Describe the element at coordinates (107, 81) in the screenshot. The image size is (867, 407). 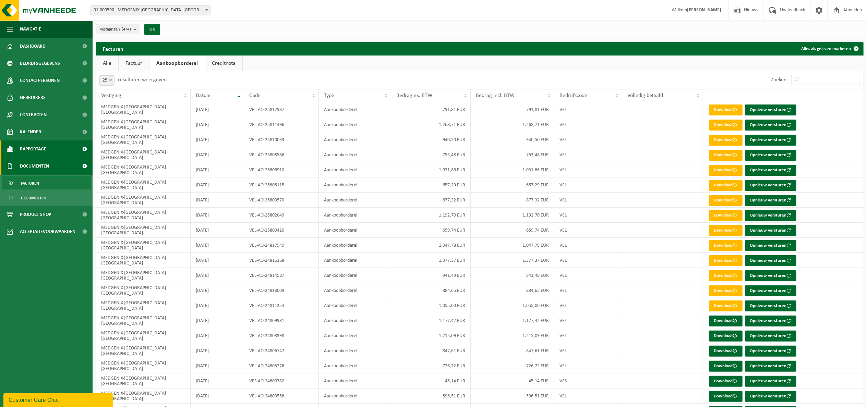
I see `span: 25` at that location.